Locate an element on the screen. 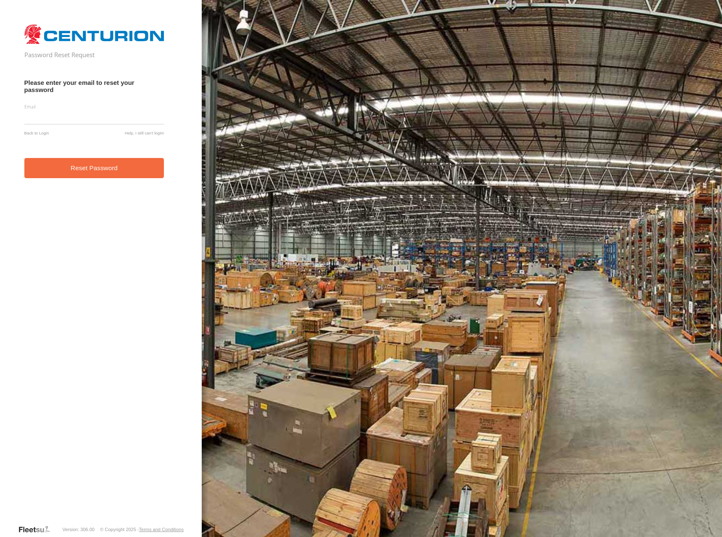 This screenshot has width=722, height=537. a: Help, I still can't login! is located at coordinates (145, 133).